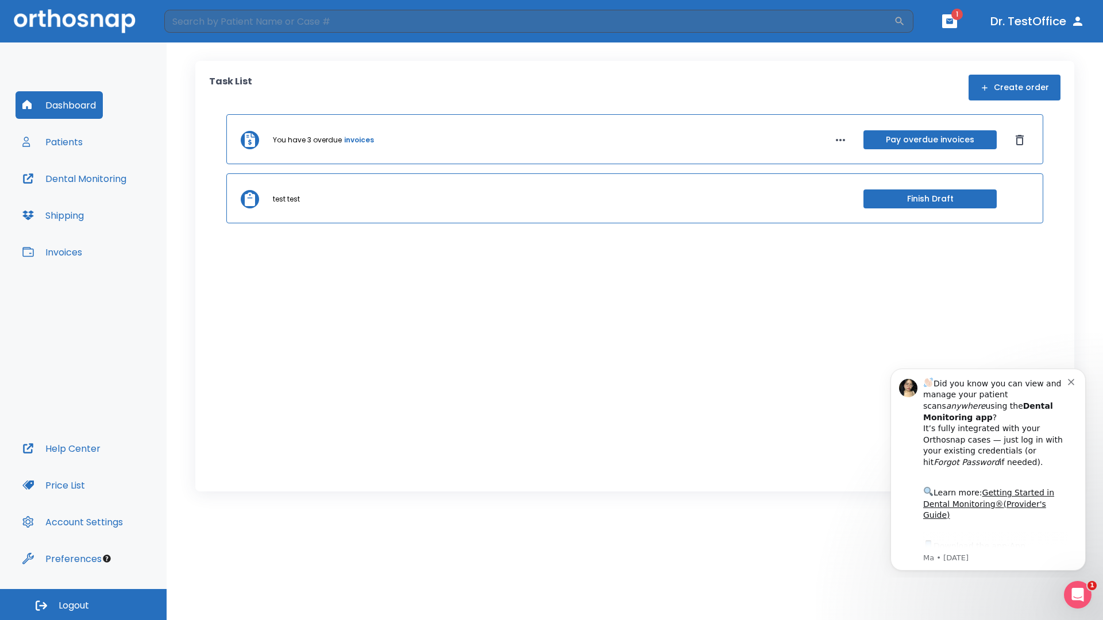 The height and width of the screenshot is (620, 1103). I want to click on button: Pay overdue invoices, so click(930, 140).